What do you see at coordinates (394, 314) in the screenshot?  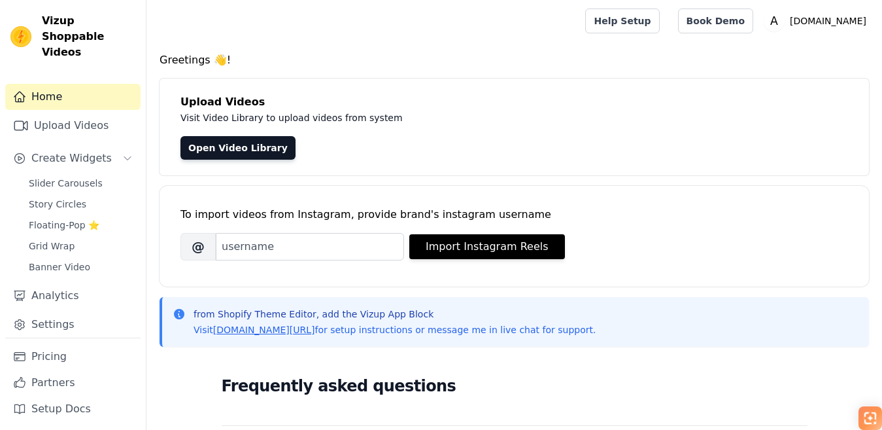 I see `p: from Shopify Theme Editor, add the Vizup App Block` at bounding box center [394, 314].